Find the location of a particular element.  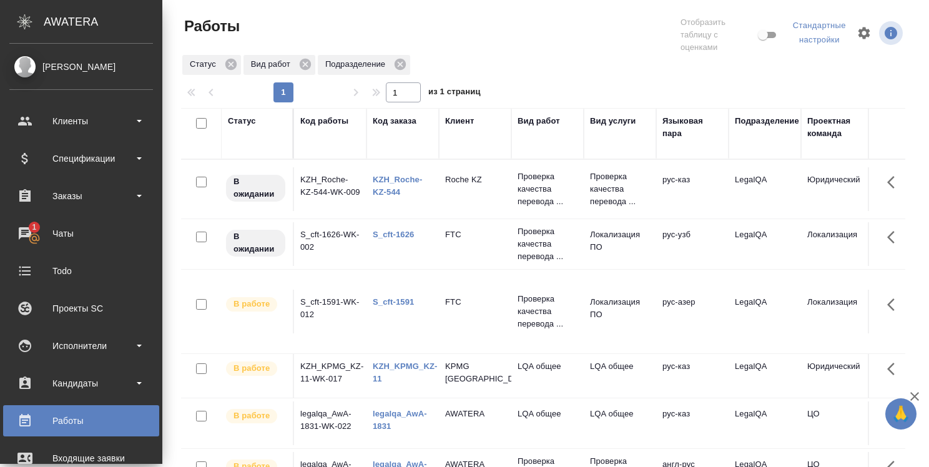

div: Проекты SC is located at coordinates (81, 308).